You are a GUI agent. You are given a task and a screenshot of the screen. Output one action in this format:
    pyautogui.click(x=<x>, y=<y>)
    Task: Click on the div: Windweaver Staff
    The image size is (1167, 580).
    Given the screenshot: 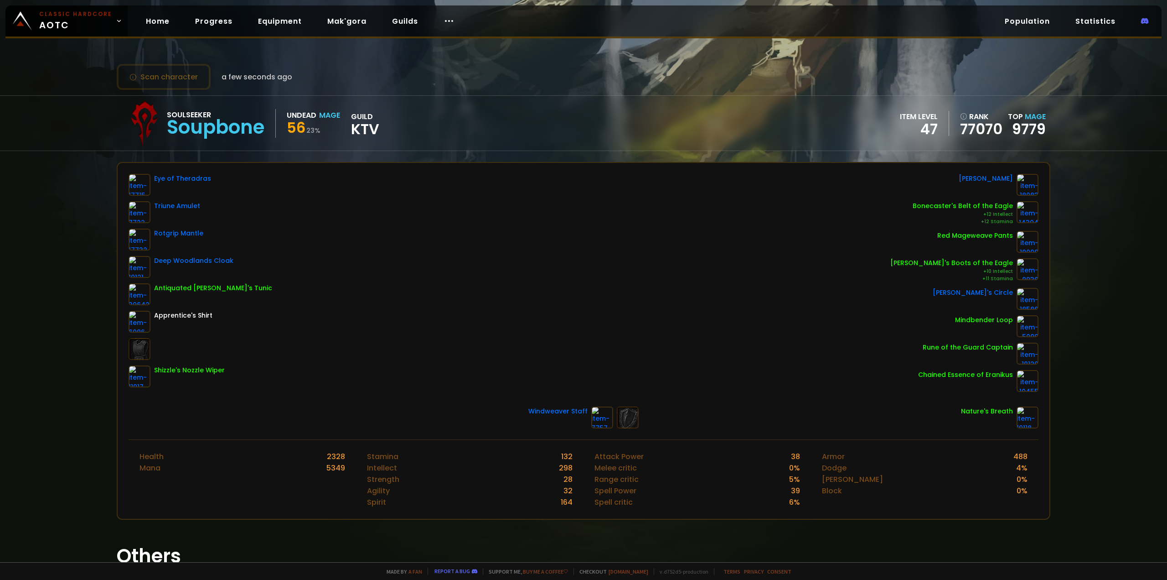 What is the action you would take?
    pyautogui.click(x=558, y=411)
    